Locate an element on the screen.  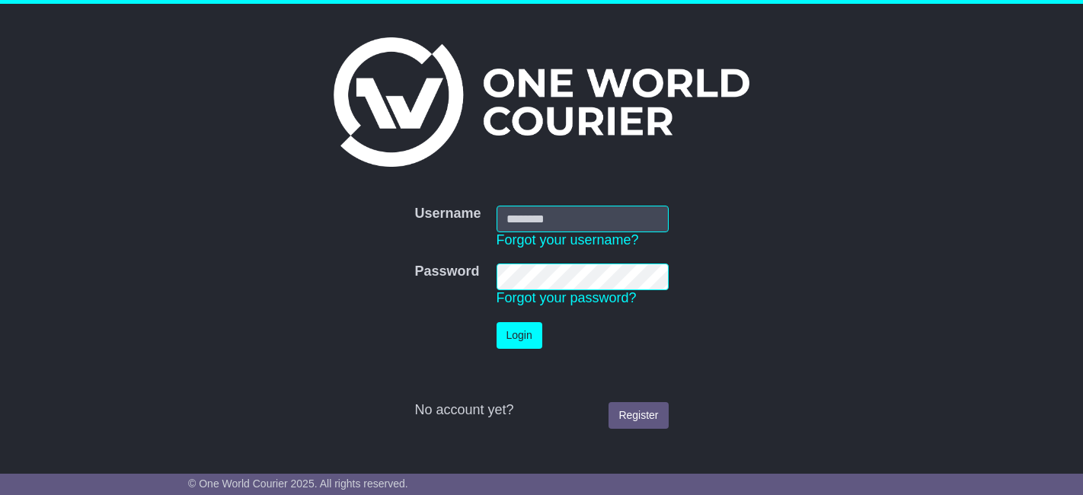
a: Register is located at coordinates (638, 415).